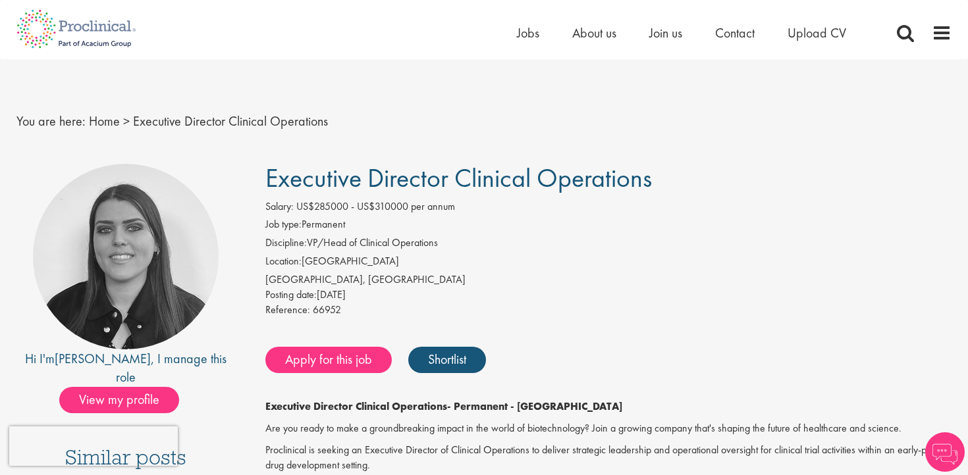 The height and width of the screenshot is (475, 968). Describe the element at coordinates (945, 452) in the screenshot. I see `img: Chatbot` at that location.